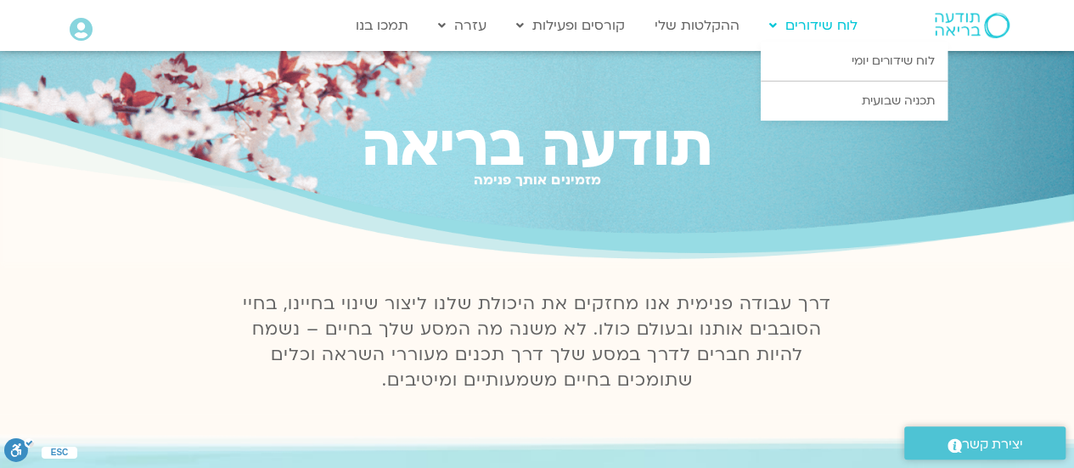 The image size is (1074, 468). Describe the element at coordinates (571, 25) in the screenshot. I see `a: קורסים ופעילות` at that location.